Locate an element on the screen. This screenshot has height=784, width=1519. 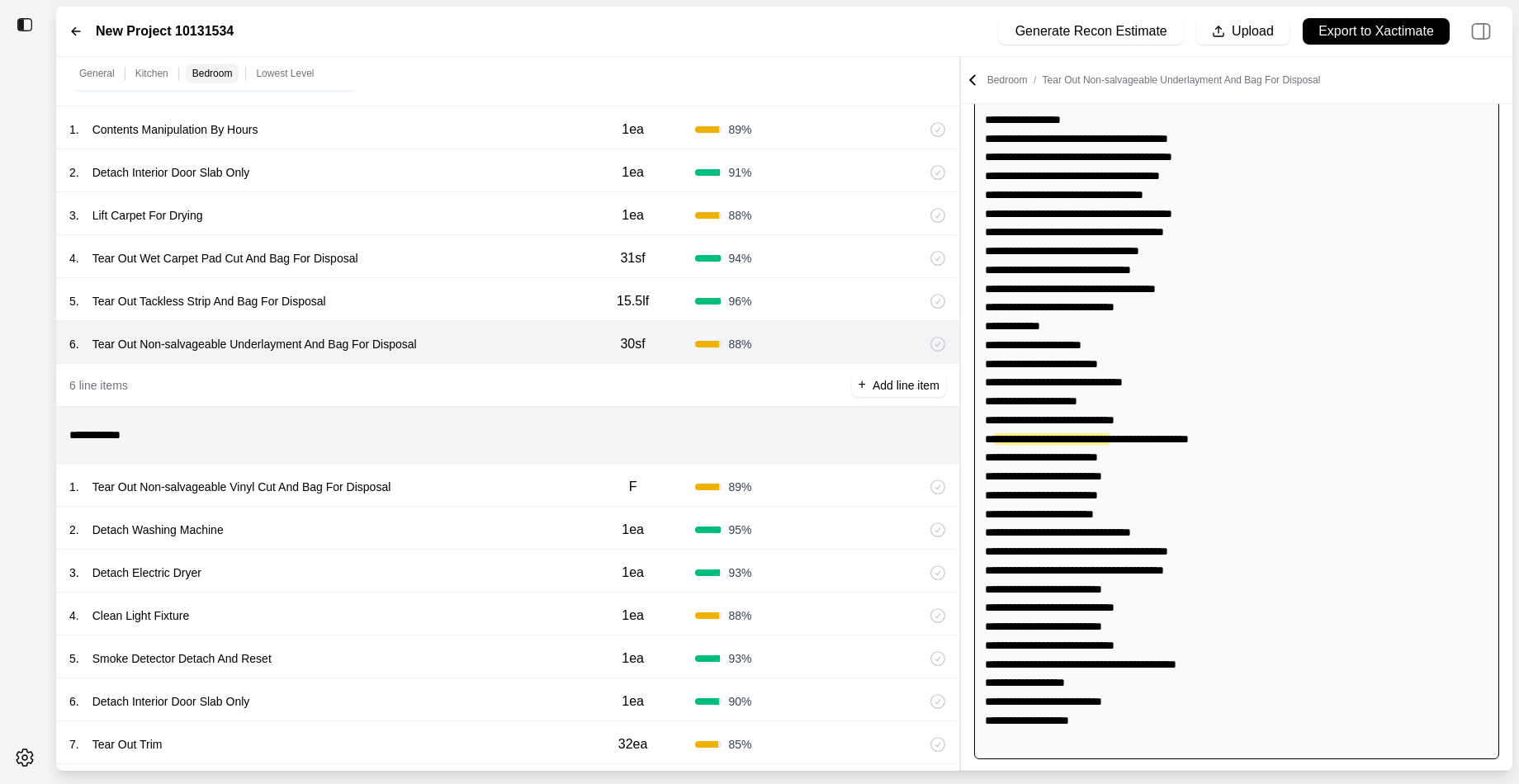
p: Lift Carpet For Drying is located at coordinates (148, 216).